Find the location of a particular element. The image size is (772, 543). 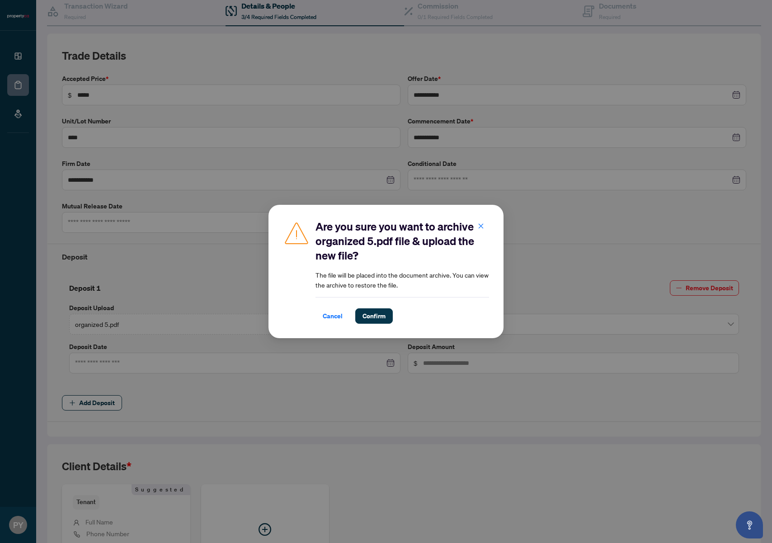

span: Confirm is located at coordinates (374, 316).